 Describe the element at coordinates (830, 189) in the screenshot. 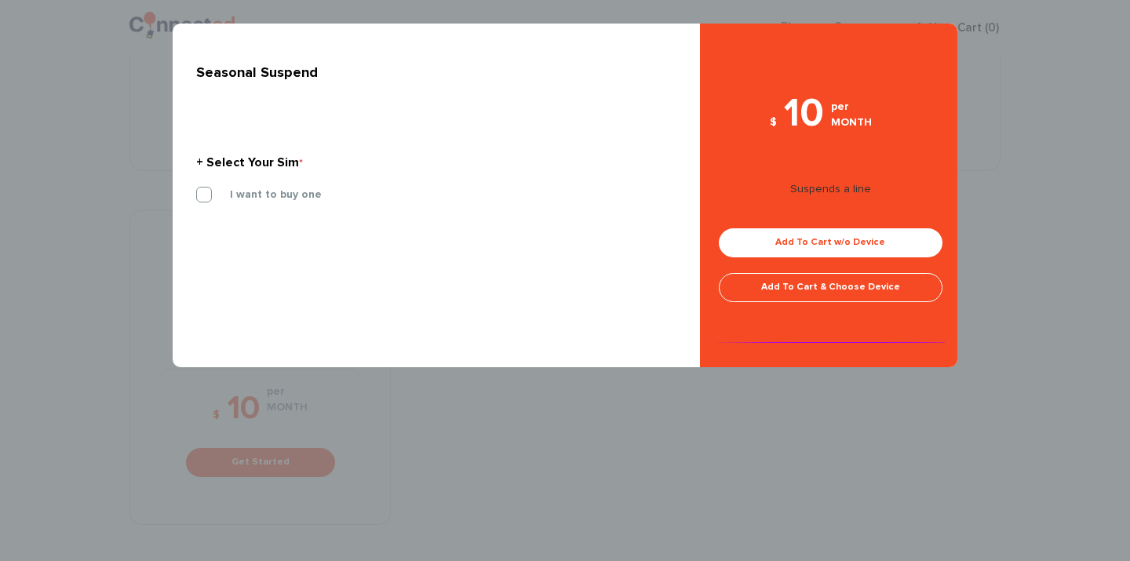

I see `ul: Suspends a line` at that location.